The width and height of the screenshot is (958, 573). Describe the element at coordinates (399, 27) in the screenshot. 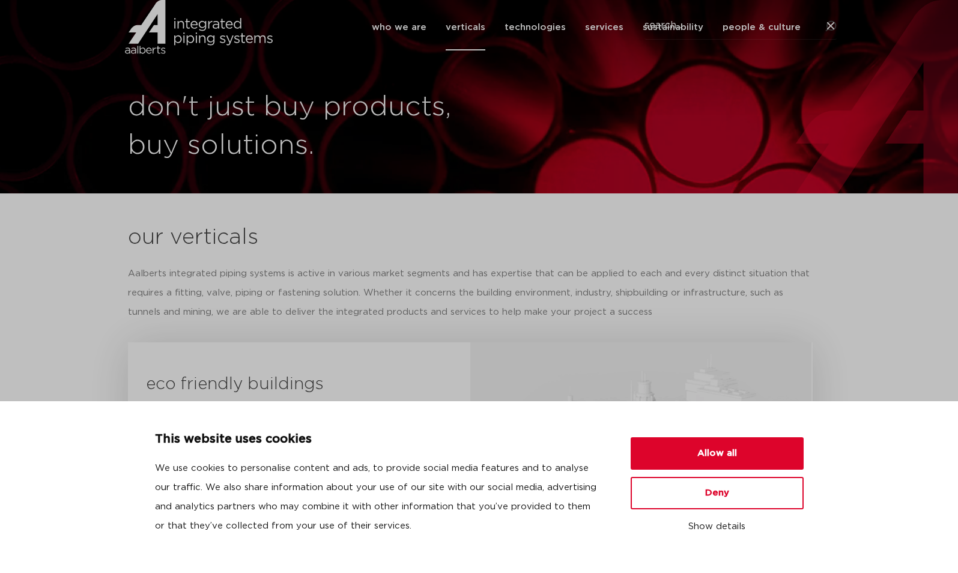

I see `a: who we are` at that location.